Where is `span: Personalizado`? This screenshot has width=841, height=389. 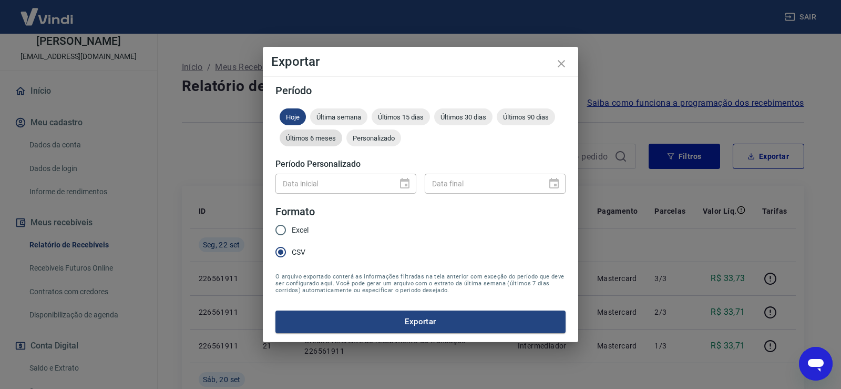
span: Personalizado is located at coordinates (374, 138).